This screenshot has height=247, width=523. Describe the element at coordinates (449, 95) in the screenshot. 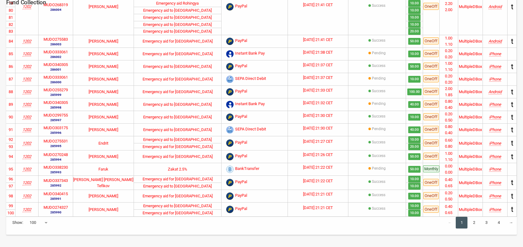

I see `li: 1.85` at that location.